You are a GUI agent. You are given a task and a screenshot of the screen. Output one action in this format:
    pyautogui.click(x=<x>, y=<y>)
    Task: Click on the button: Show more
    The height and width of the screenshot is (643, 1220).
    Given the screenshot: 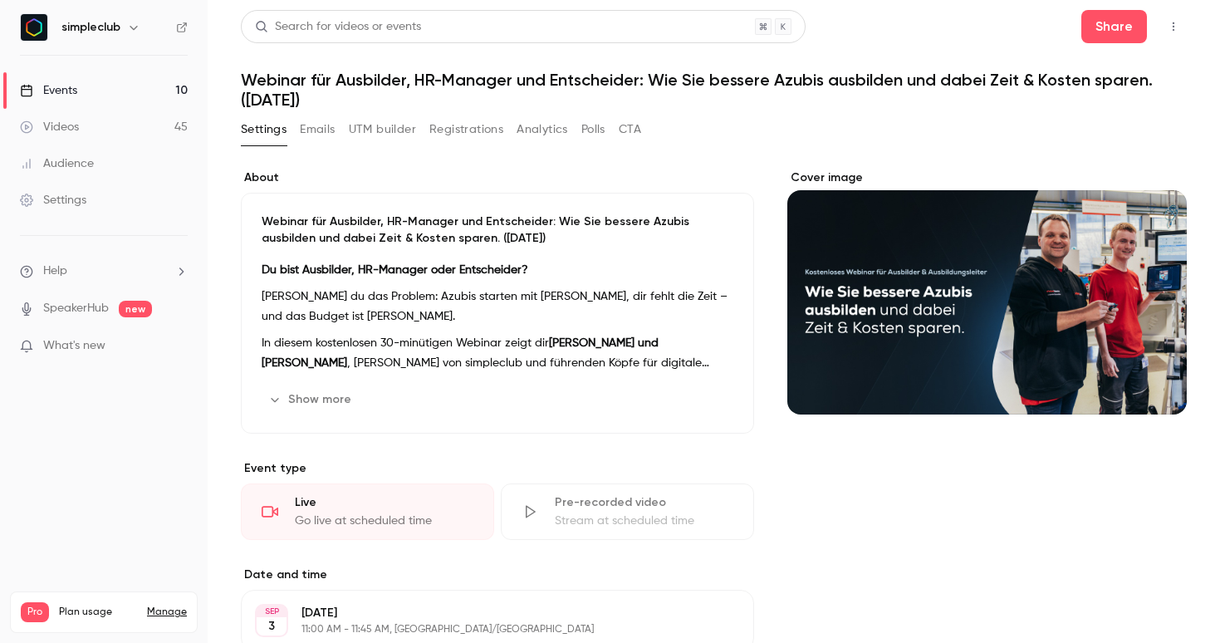 What is the action you would take?
    pyautogui.click(x=312, y=400)
    